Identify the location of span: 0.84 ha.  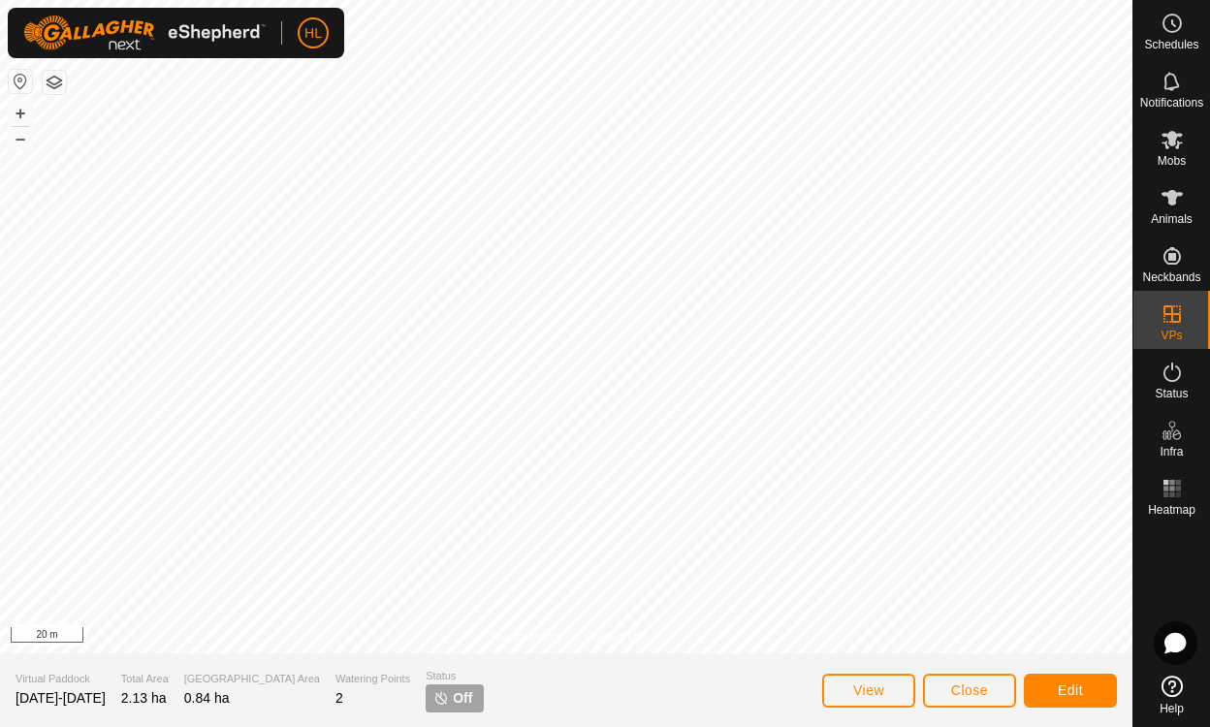
(207, 698).